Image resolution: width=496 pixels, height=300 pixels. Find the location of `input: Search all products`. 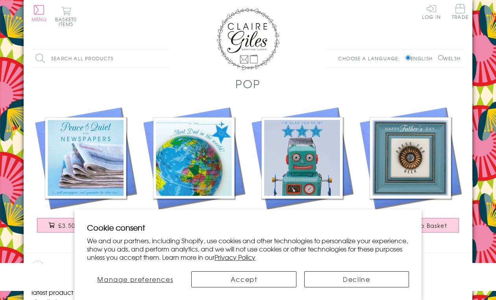

input: Search all products is located at coordinates (100, 58).